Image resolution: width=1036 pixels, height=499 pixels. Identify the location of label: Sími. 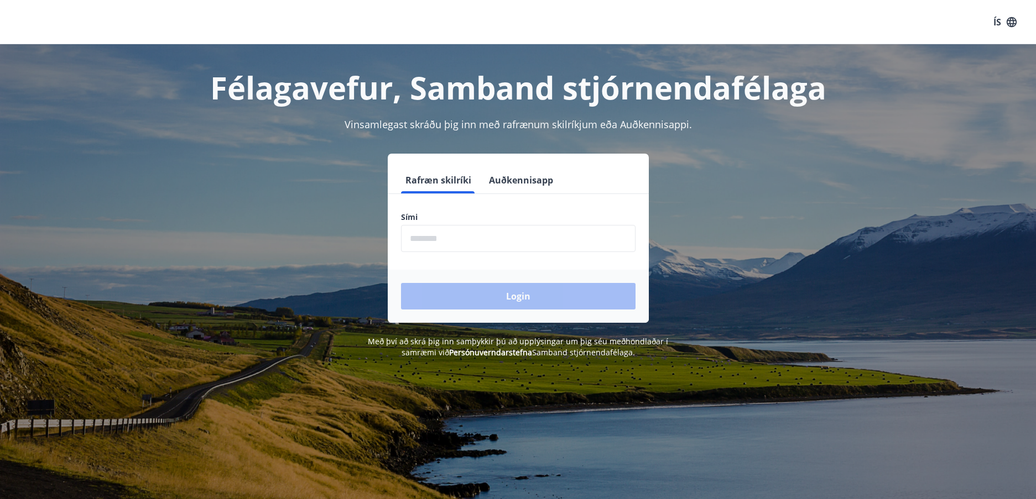
(518, 217).